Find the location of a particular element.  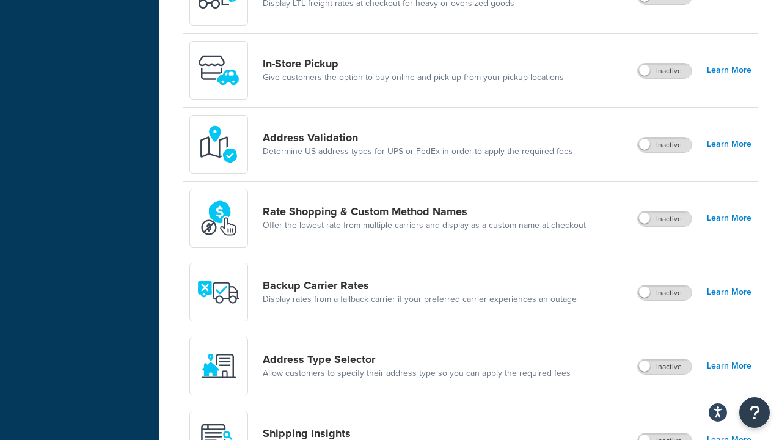

a: Allow customers to specify their address type so you can apply the required fees is located at coordinates (416, 373).